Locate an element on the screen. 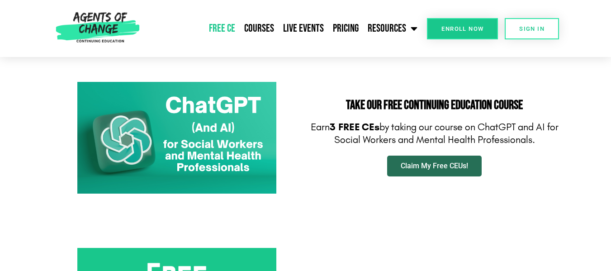 This screenshot has height=271, width=611. nav: Menu is located at coordinates (283, 28).